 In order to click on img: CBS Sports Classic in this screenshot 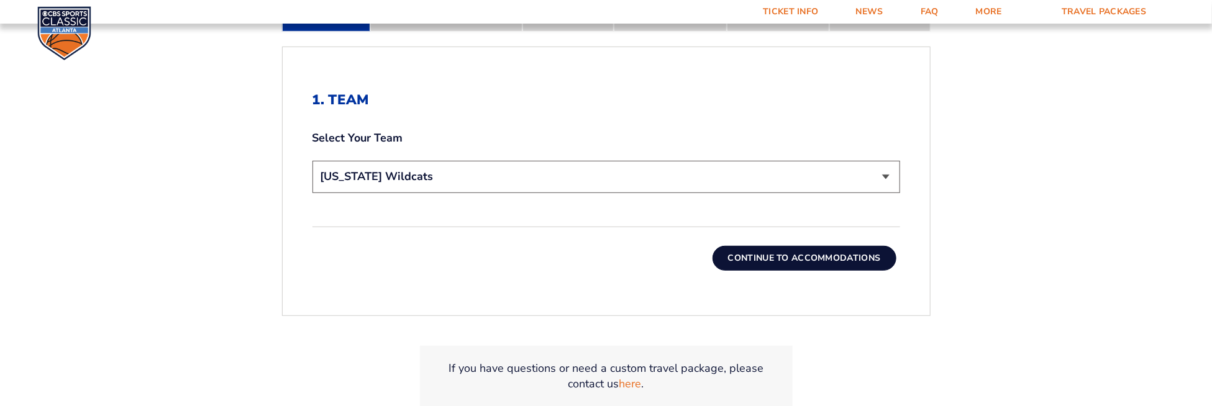, I will do `click(64, 33)`.